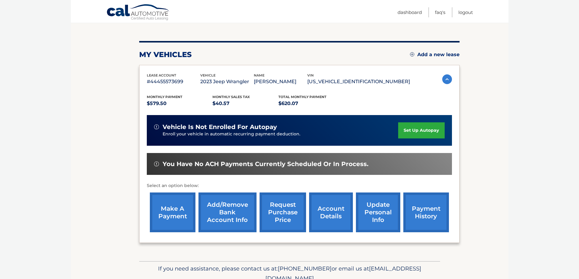  What do you see at coordinates (440, 12) in the screenshot?
I see `a: FAQ's` at bounding box center [440, 12].